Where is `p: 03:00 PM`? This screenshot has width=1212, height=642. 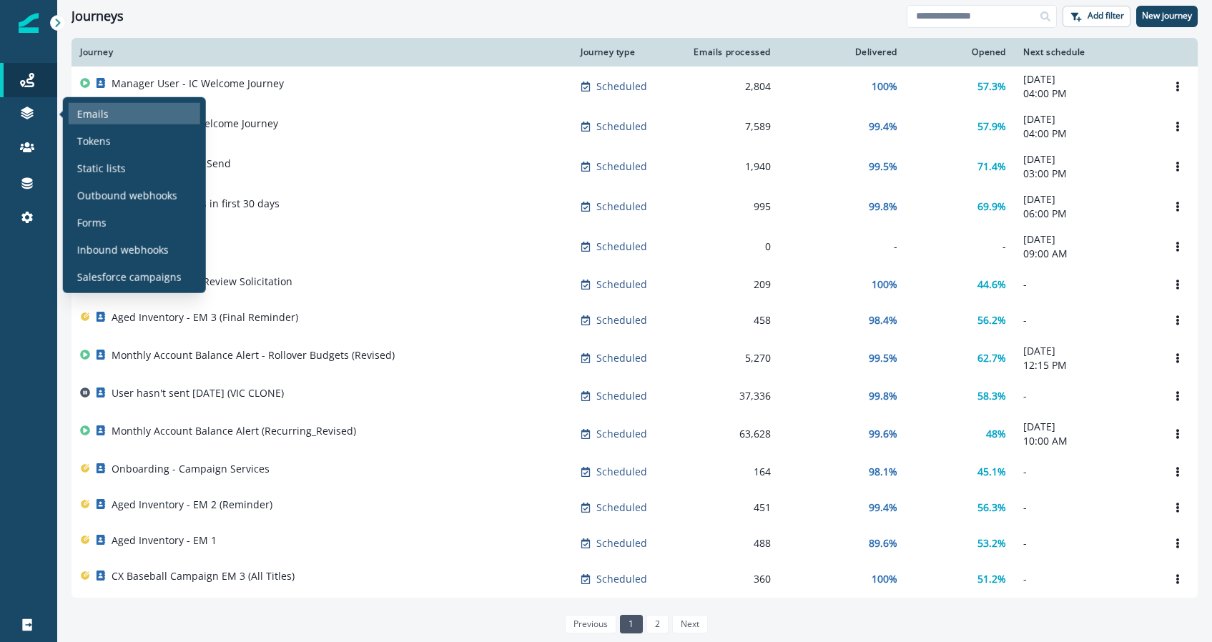
p: 03:00 PM is located at coordinates (1086, 174).